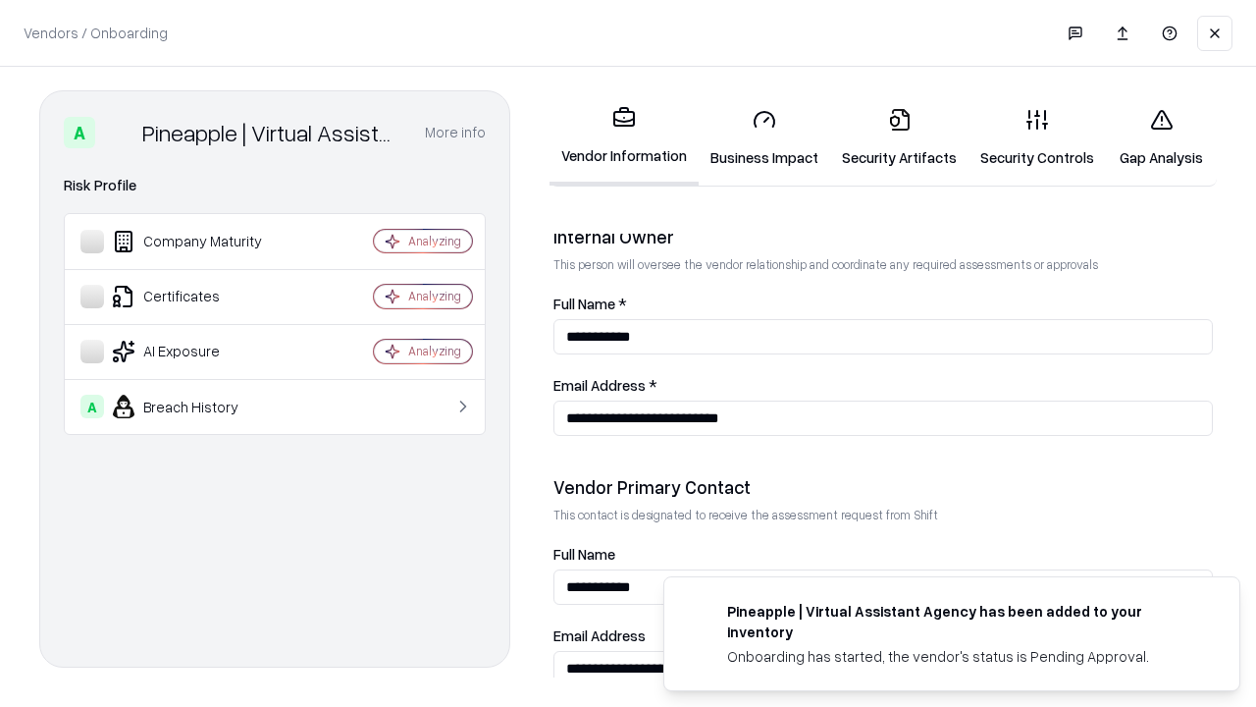 The image size is (1256, 707). What do you see at coordinates (960, 621) in the screenshot?
I see `div: Pineapple | Virtual Assistant Agency has been added to your inventory` at bounding box center [960, 621].